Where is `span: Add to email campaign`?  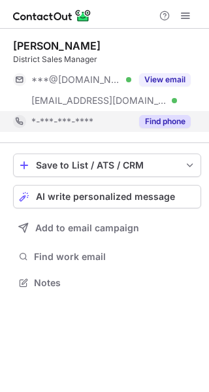 span: Add to email campaign is located at coordinates (87, 228).